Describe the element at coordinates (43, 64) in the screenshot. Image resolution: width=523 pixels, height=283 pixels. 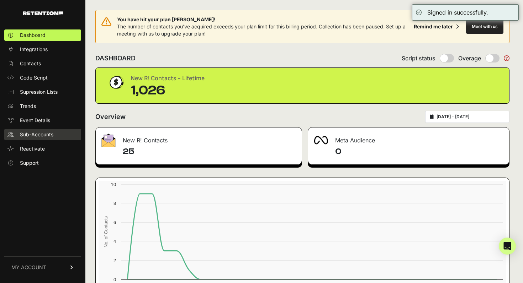
I see `a: Contacts` at that location.